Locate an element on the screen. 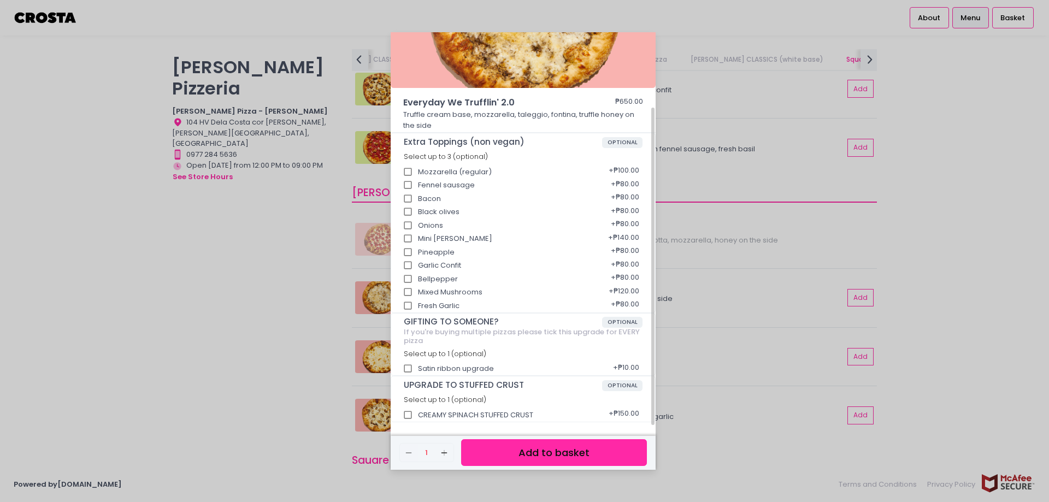 The height and width of the screenshot is (502, 1049). div: + ₱10.00 is located at coordinates (626, 369).